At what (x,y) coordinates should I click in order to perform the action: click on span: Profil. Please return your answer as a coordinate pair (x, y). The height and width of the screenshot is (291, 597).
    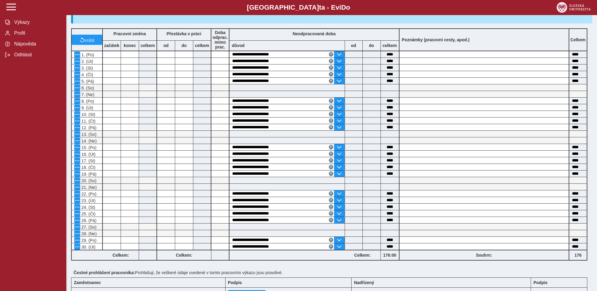
    Looking at the image, I should click on (37, 33).